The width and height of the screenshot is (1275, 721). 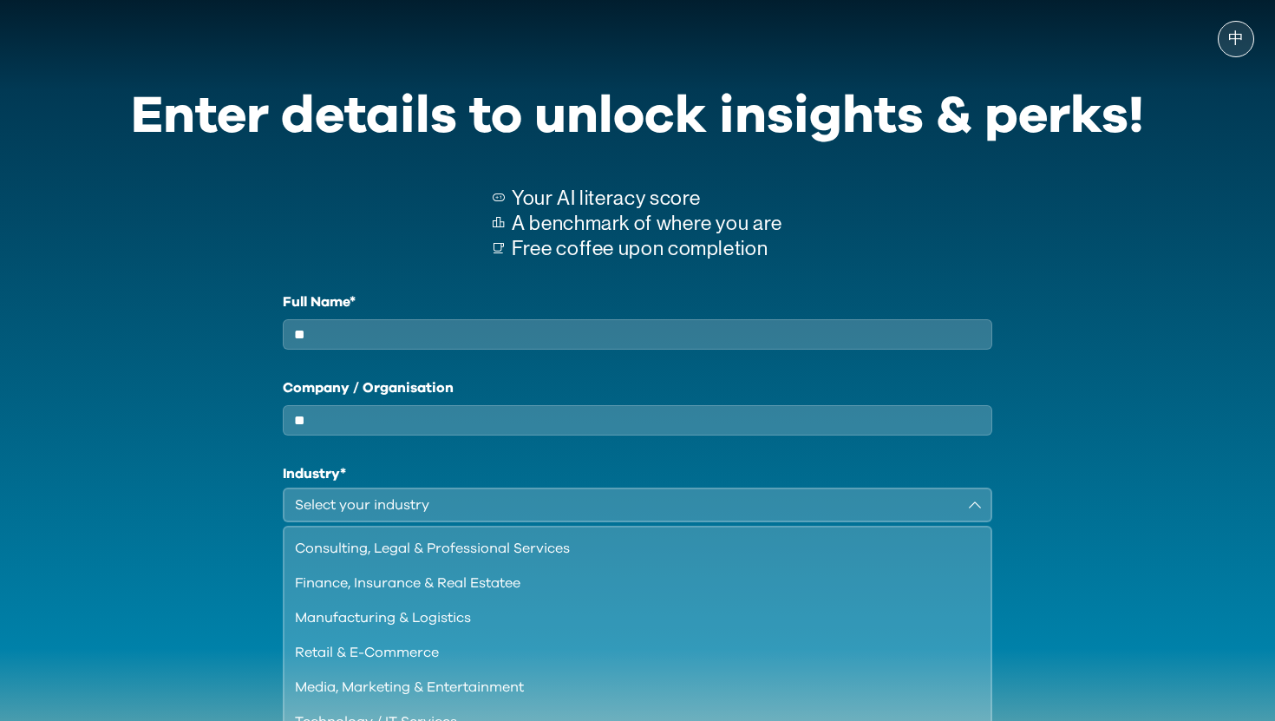 I want to click on div: Media, Marketing & Entertainment, so click(x=627, y=687).